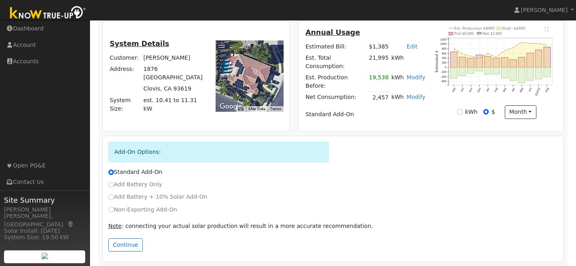 The width and height of the screenshot is (576, 266). What do you see at coordinates (479, 90) in the screenshot?
I see `text: Dec` at bounding box center [479, 90].